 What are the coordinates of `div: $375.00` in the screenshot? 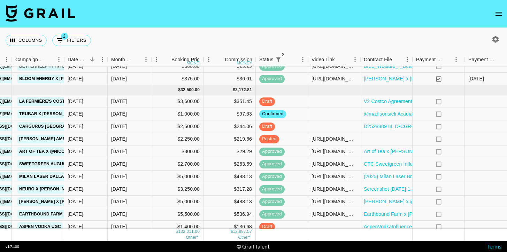 It's located at (177, 79).